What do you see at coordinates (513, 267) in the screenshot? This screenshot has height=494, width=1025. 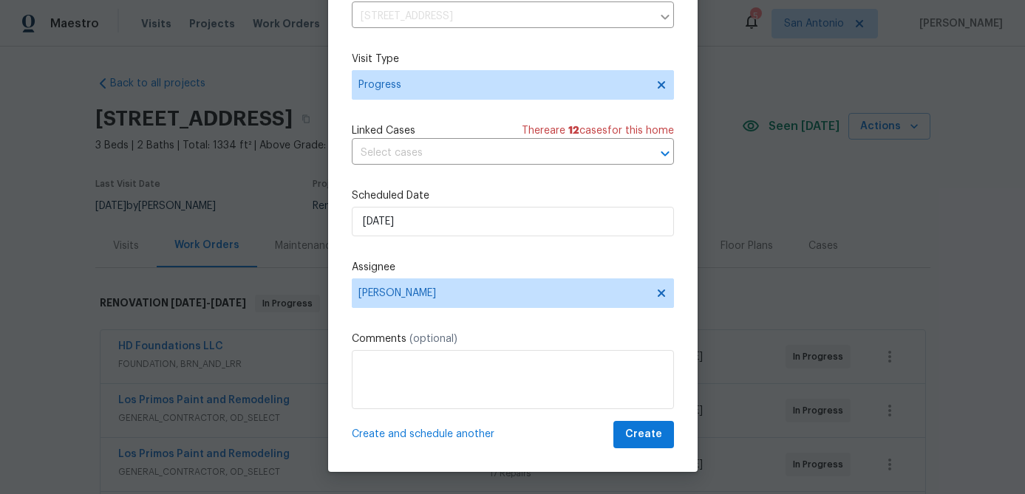 I see `label: Assignee` at bounding box center [513, 267].